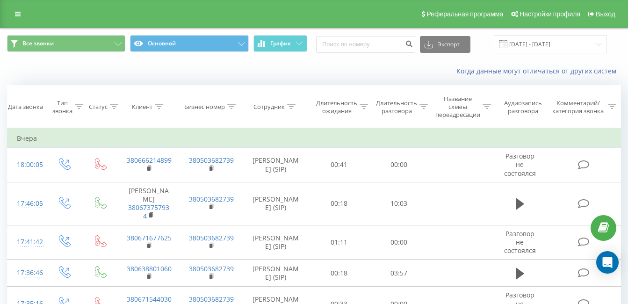  What do you see at coordinates (98, 107) in the screenshot?
I see `div: Статус` at bounding box center [98, 107].